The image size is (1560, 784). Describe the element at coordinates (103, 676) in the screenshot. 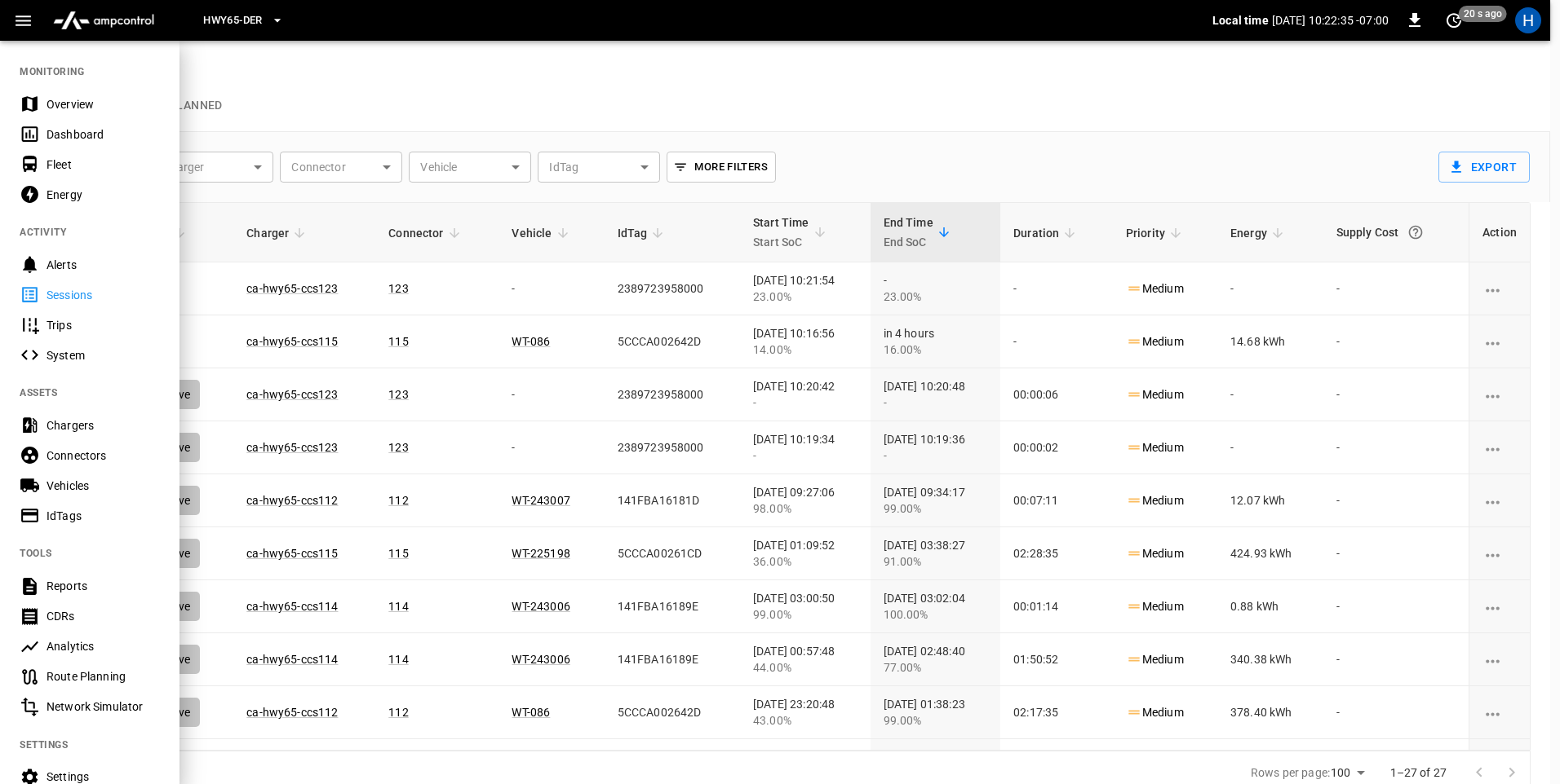

I see `div: Route Planning` at that location.